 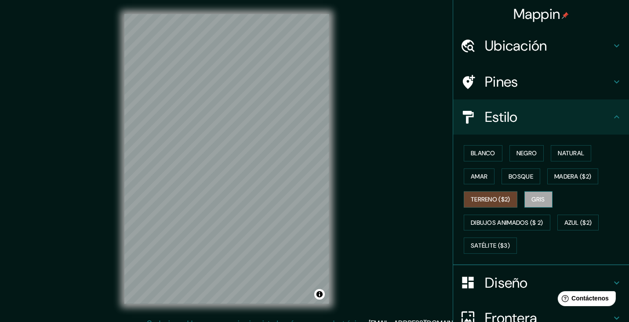 What do you see at coordinates (578, 222) in the screenshot?
I see `button: Azul ($2)` at bounding box center [578, 222].